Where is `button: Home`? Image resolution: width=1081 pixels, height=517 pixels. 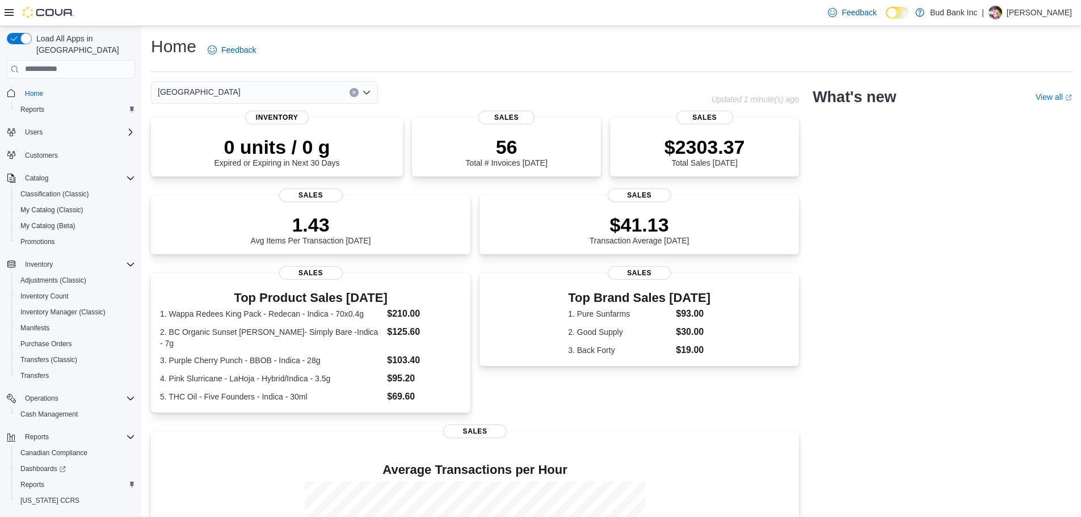
button: Home is located at coordinates (71, 93).